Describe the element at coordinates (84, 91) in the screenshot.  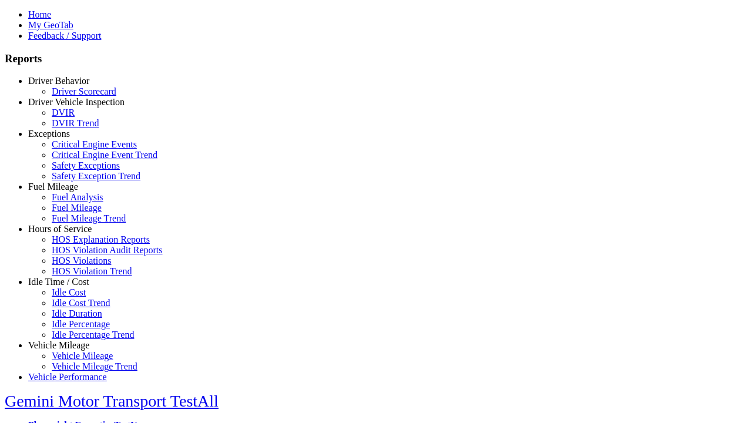
I see `a: Driver Scorecard` at that location.